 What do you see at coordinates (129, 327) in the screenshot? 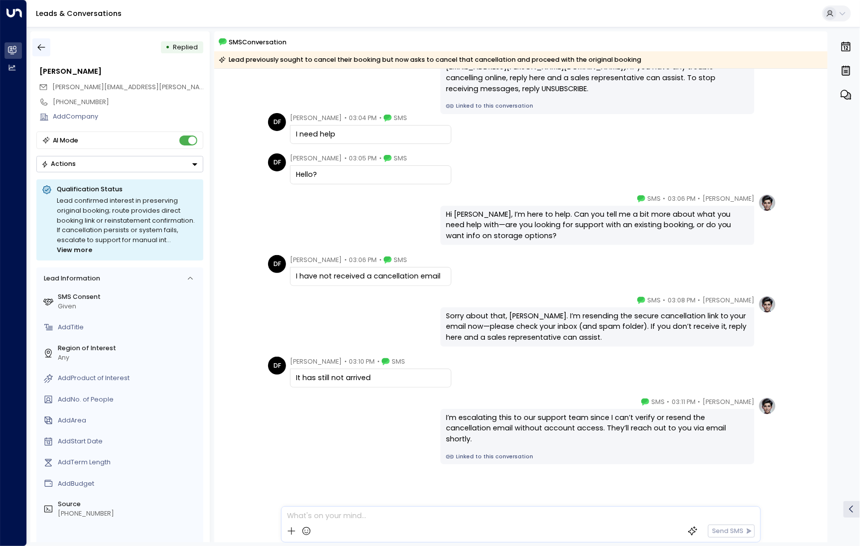
I see `div: AddTitle` at bounding box center [129, 327].